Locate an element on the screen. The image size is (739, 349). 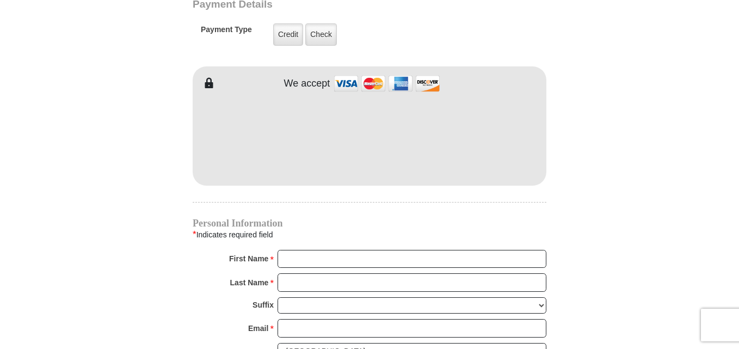
strong: First Name is located at coordinates (249, 258).